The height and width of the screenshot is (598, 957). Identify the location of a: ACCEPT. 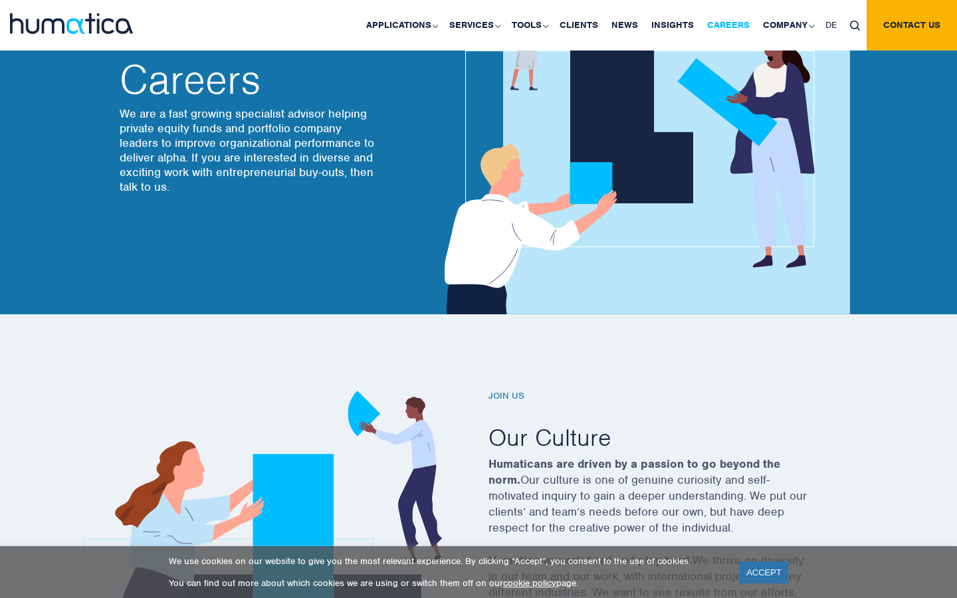
(763, 572).